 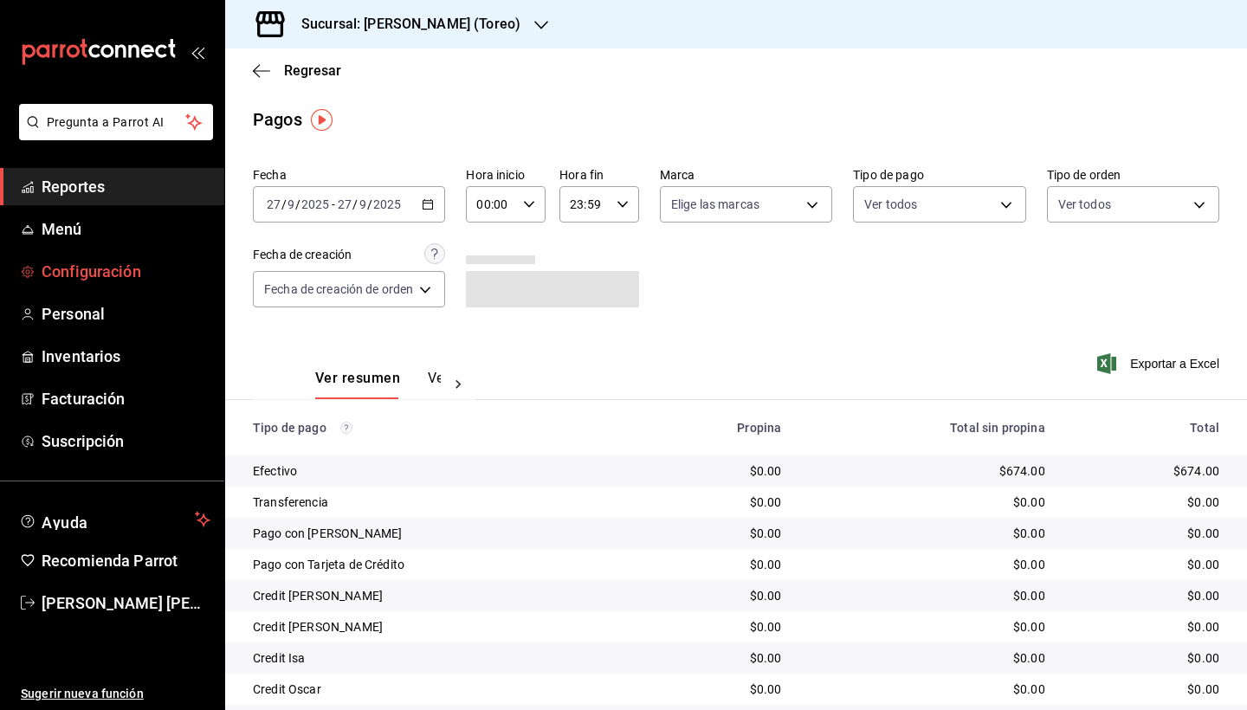 What do you see at coordinates (115, 694) in the screenshot?
I see `span: Sugerir nueva función` at bounding box center [115, 694].